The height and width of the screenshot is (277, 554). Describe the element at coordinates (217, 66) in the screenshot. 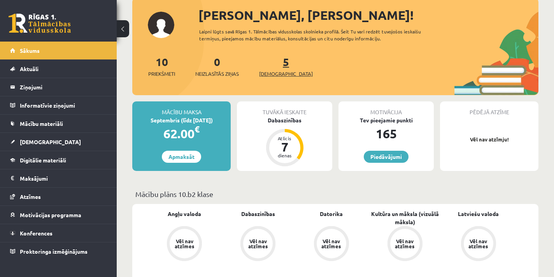

I see `a: 0Neizlasītās ziņas` at that location.